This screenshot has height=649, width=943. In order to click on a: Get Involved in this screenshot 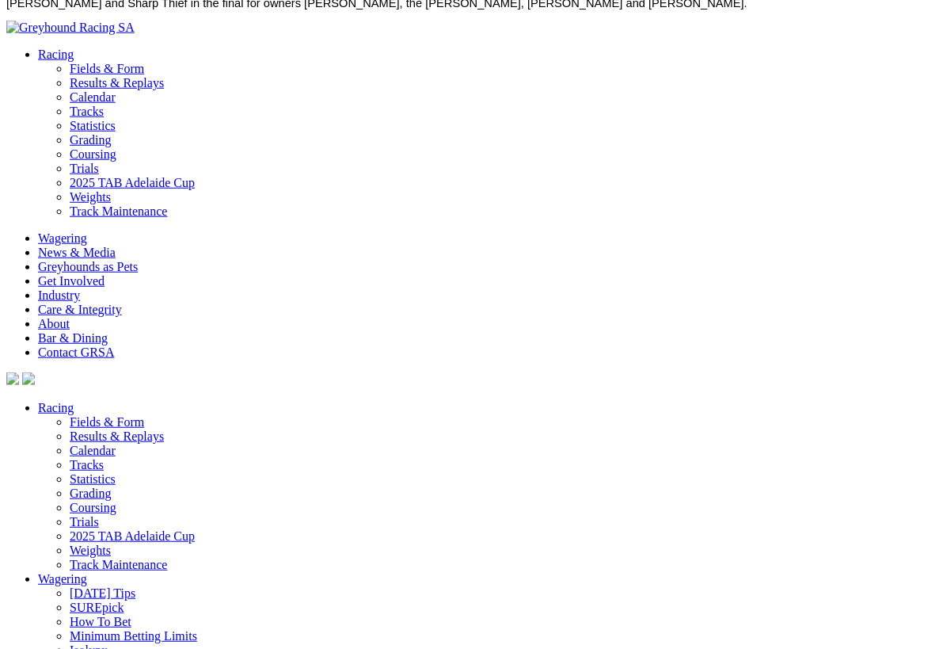, I will do `click(71, 280)`.